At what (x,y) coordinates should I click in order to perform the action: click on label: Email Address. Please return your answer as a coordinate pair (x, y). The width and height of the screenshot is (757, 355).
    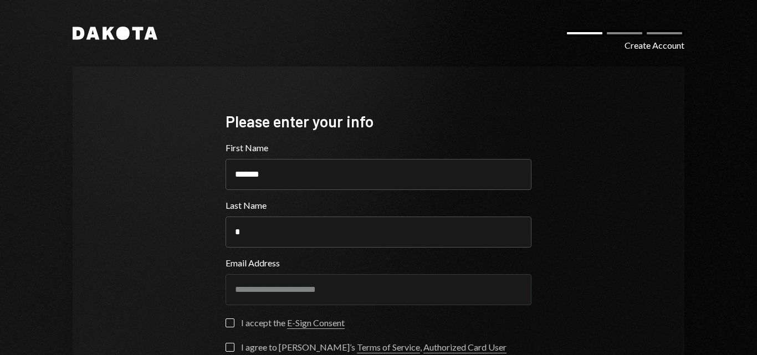
    Looking at the image, I should click on (379, 263).